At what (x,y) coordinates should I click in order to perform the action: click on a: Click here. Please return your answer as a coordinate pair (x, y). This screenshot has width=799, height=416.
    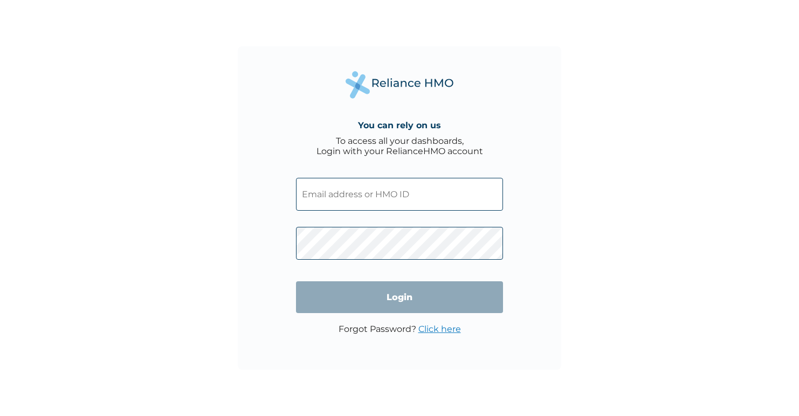
    Looking at the image, I should click on (440, 329).